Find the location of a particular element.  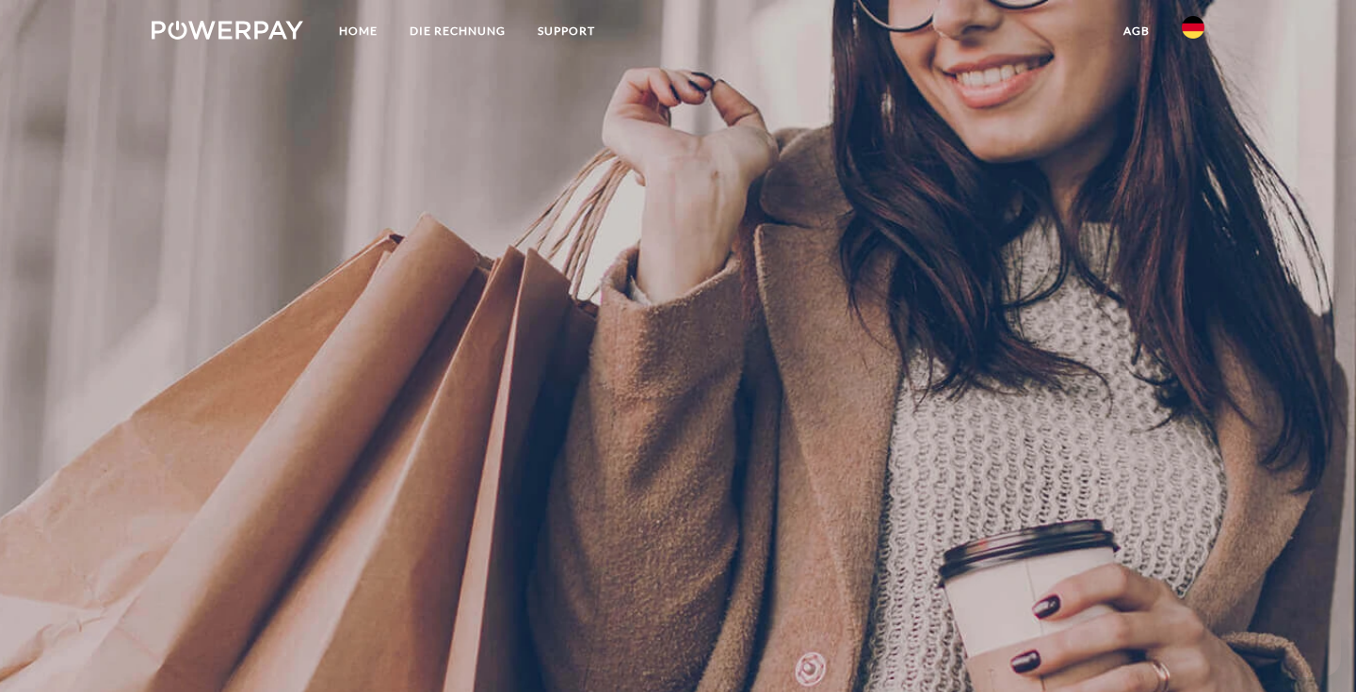

img: logo-powerpay-white.svg is located at coordinates (227, 30).